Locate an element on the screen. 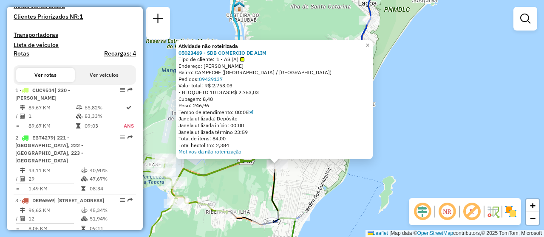  img: FAD - Pirajubae is located at coordinates (239, 6).